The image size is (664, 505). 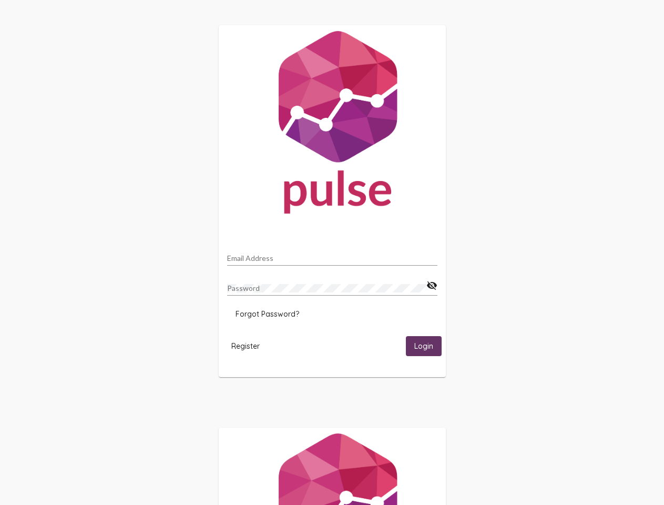 I want to click on mat-icon: visibility_off, so click(x=432, y=285).